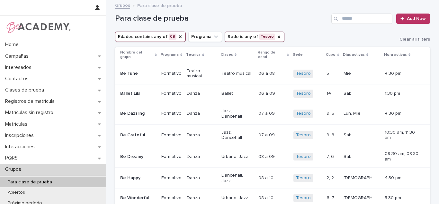 The height and width of the screenshot is (204, 439). What do you see at coordinates (38, 27) in the screenshot?
I see `img: WPrjXfSUmiLcdUfaYY4Q` at bounding box center [38, 27].